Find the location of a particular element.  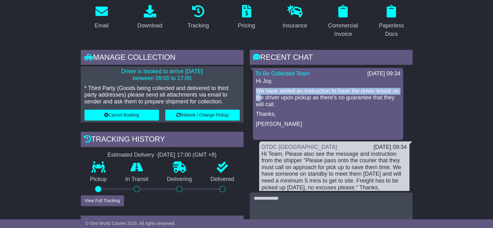

button: Rebook / Change Pickup is located at coordinates (203, 115).